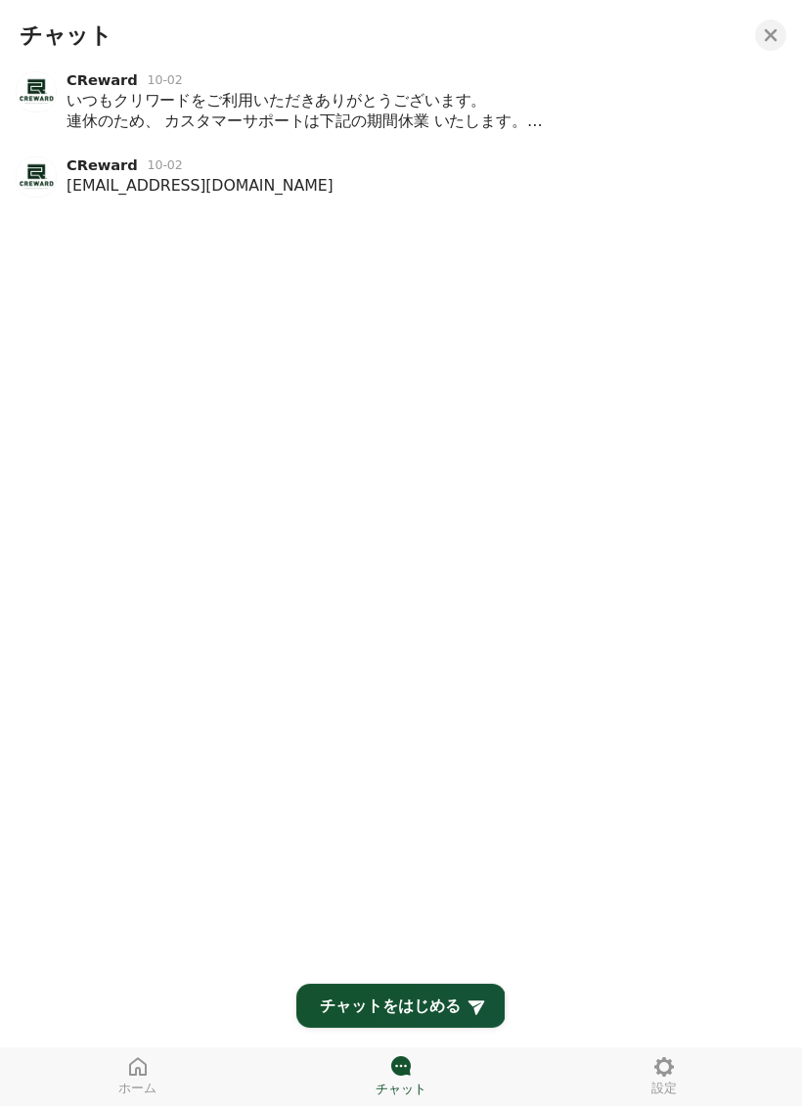  What do you see at coordinates (664, 1089) in the screenshot?
I see `span: 設定` at bounding box center [664, 1089].